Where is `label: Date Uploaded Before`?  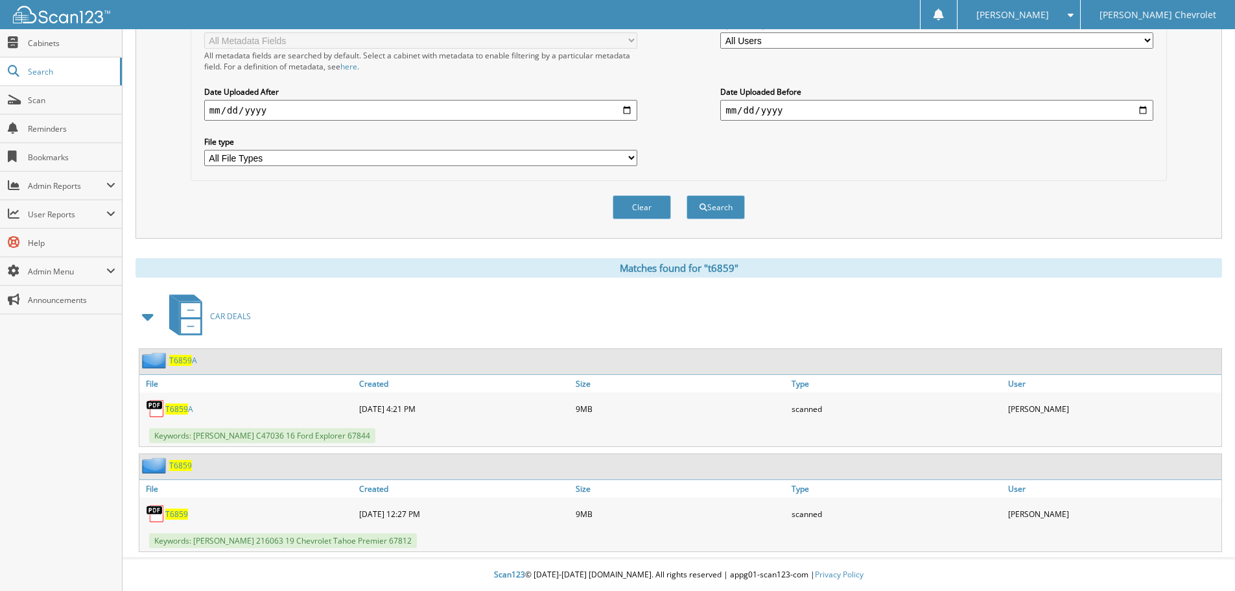
label: Date Uploaded Before is located at coordinates (937, 91).